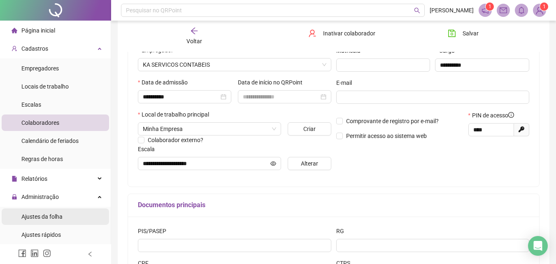 The height and width of the screenshot is (264, 556). Describe the element at coordinates (273, 163) in the screenshot. I see `span: eye` at that location.